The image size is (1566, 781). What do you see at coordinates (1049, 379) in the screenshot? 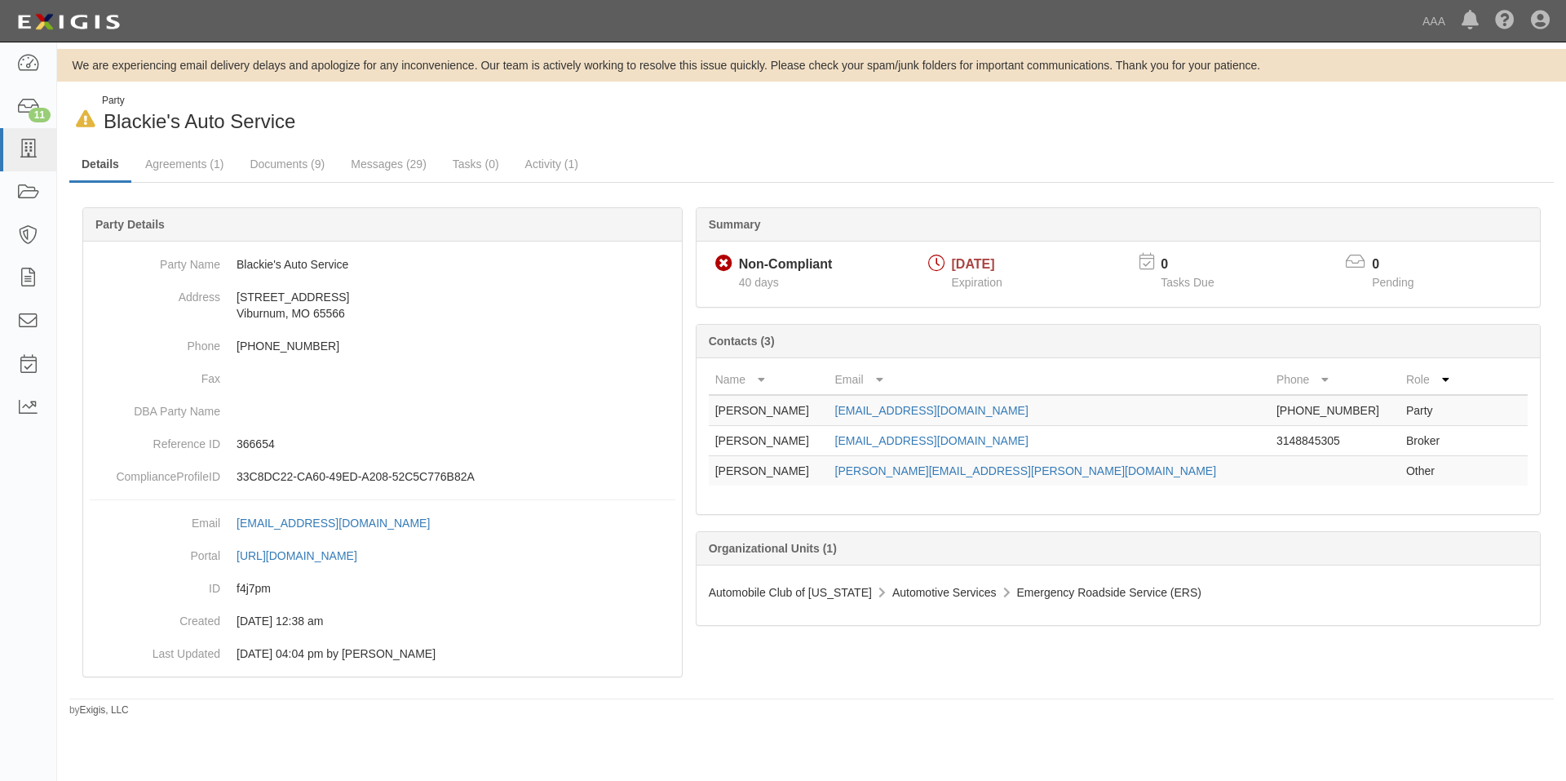
I see `th: Email` at bounding box center [1049, 379].